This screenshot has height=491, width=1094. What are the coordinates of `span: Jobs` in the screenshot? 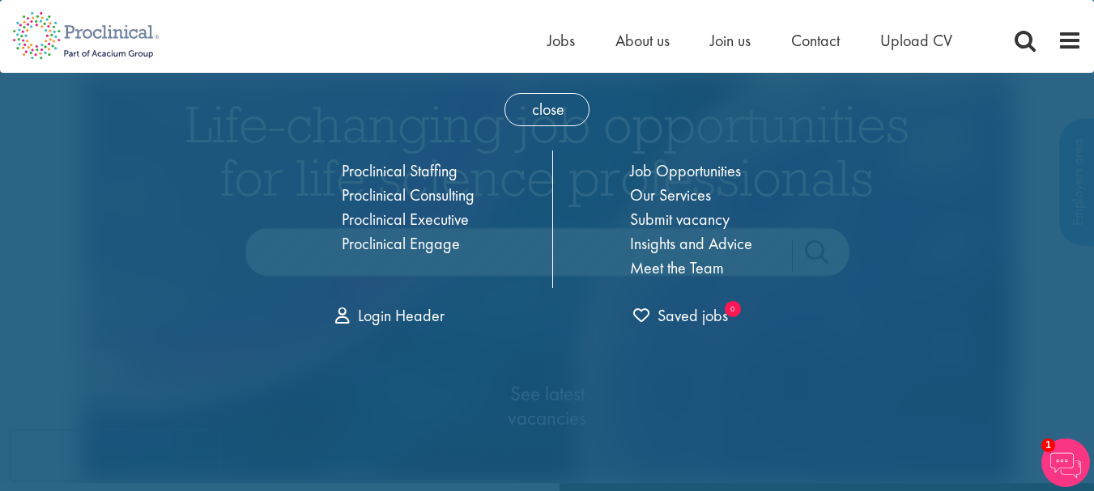 It's located at (561, 40).